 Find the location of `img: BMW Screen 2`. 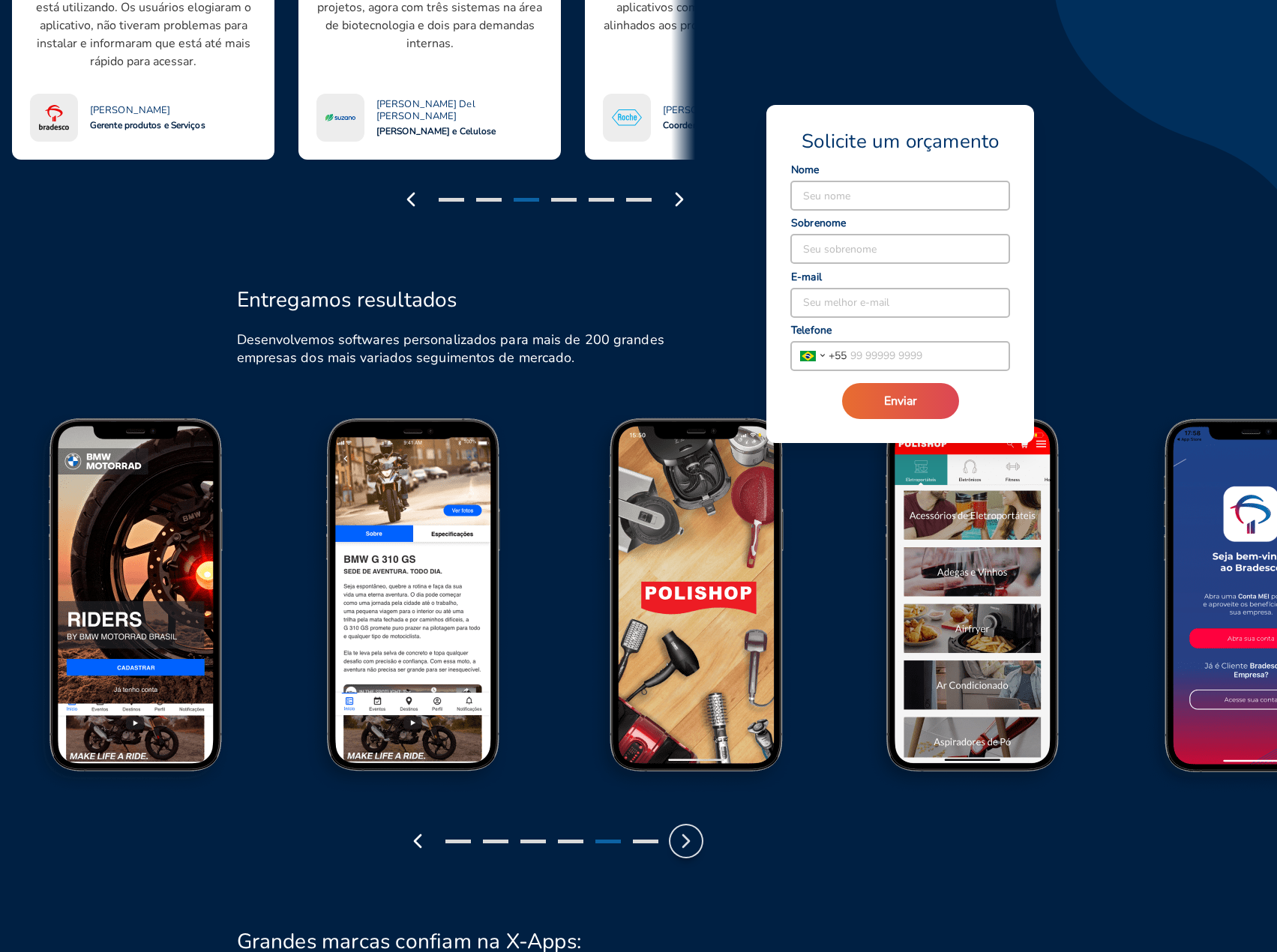

img: BMW Screen 2 is located at coordinates (419, 608).